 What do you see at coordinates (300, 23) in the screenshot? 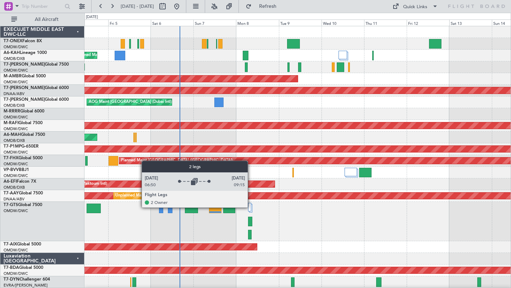
I see `div: Tue 9` at bounding box center [300, 23].